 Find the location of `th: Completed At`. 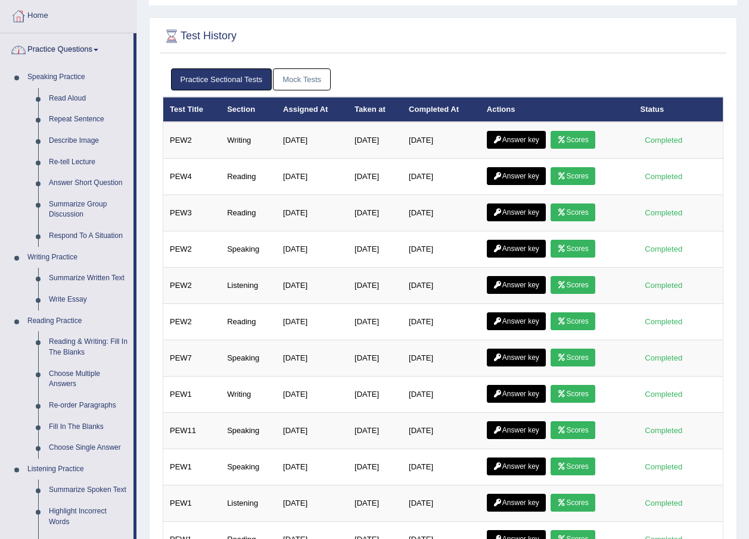

th: Completed At is located at coordinates (441, 110).